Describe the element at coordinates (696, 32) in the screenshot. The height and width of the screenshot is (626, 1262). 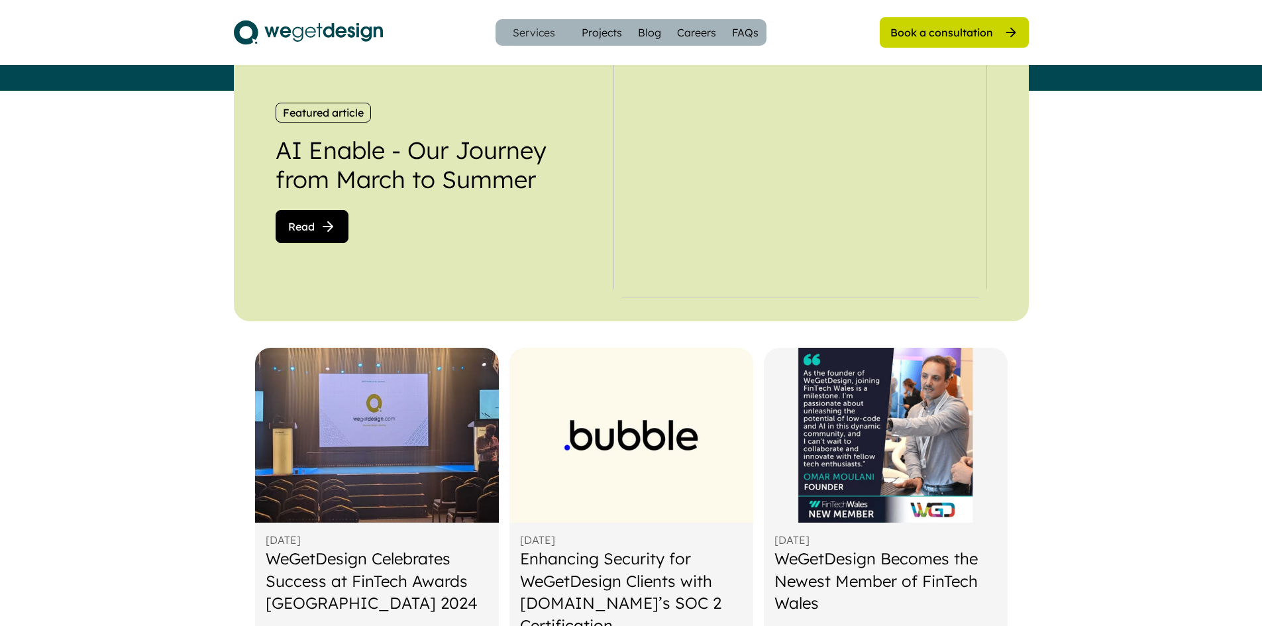
I see `a: Careers` at that location.